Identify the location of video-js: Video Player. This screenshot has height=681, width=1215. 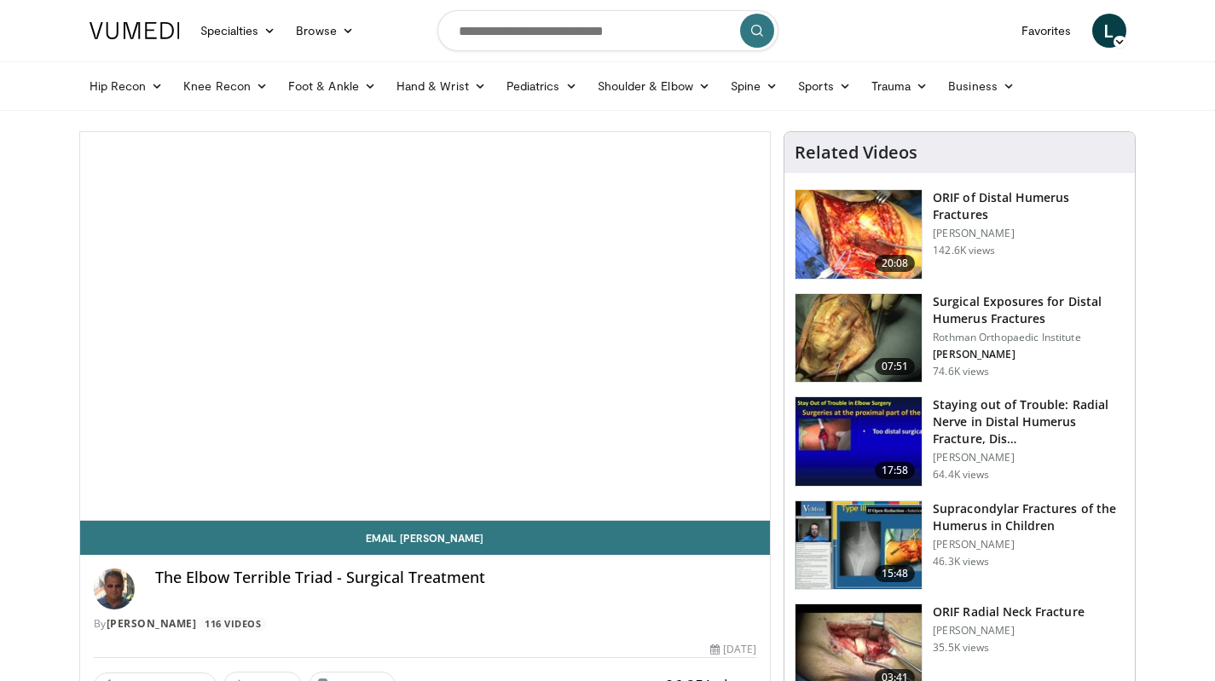
(425, 327).